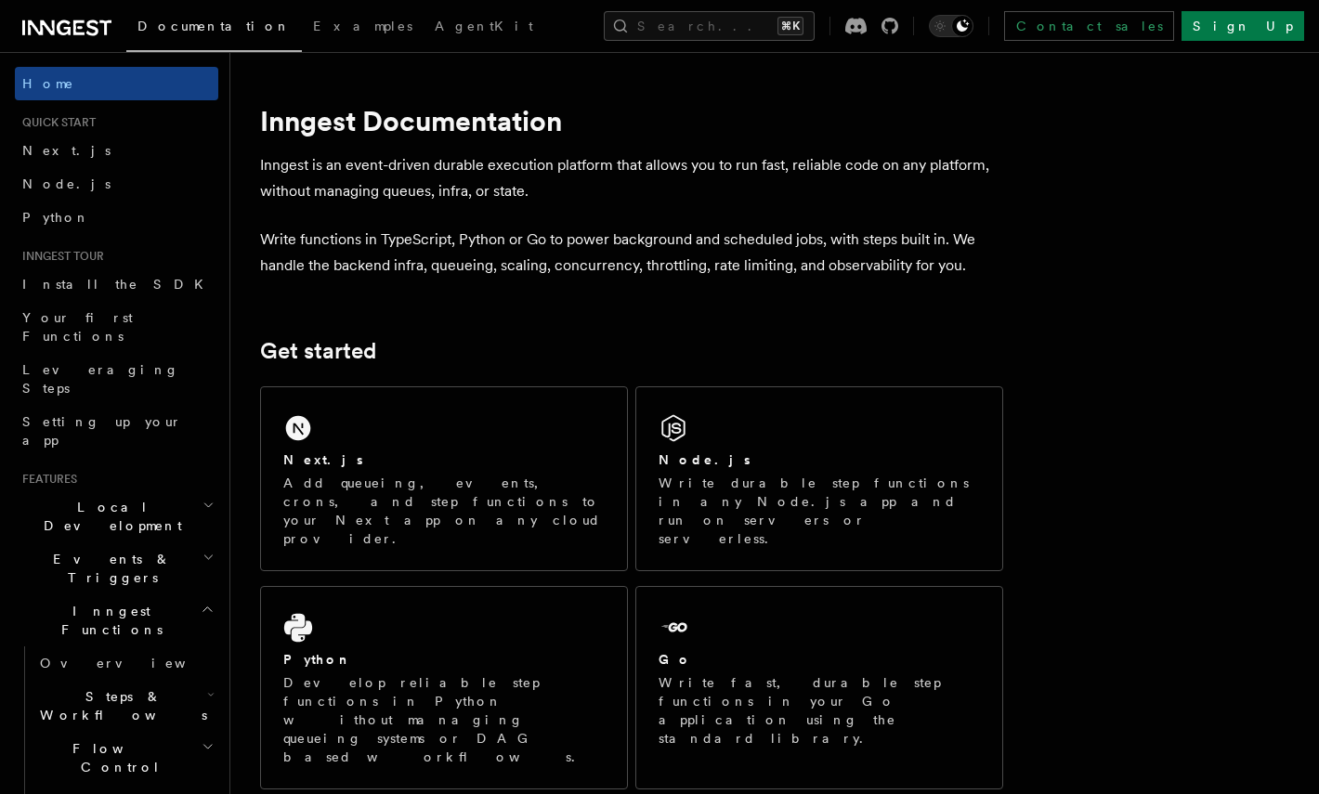  What do you see at coordinates (116, 379) in the screenshot?
I see `a: Leveraging Steps` at bounding box center [116, 379].